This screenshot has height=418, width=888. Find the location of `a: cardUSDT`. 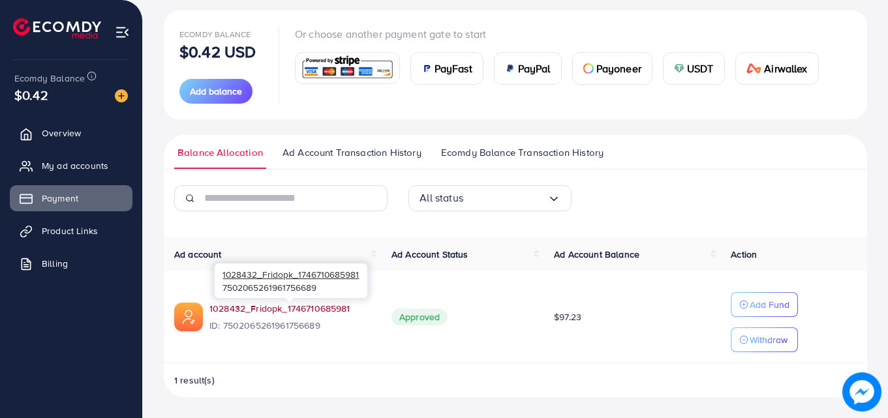

a: cardUSDT is located at coordinates (693, 68).